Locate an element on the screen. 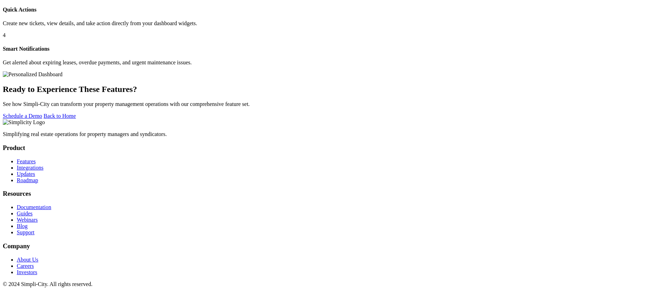  h3: Resources is located at coordinates (333, 194).